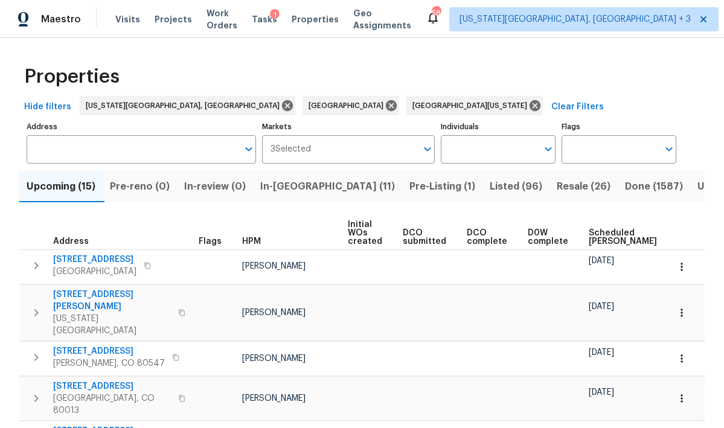 The width and height of the screenshot is (724, 428). I want to click on span: Projects, so click(173, 19).